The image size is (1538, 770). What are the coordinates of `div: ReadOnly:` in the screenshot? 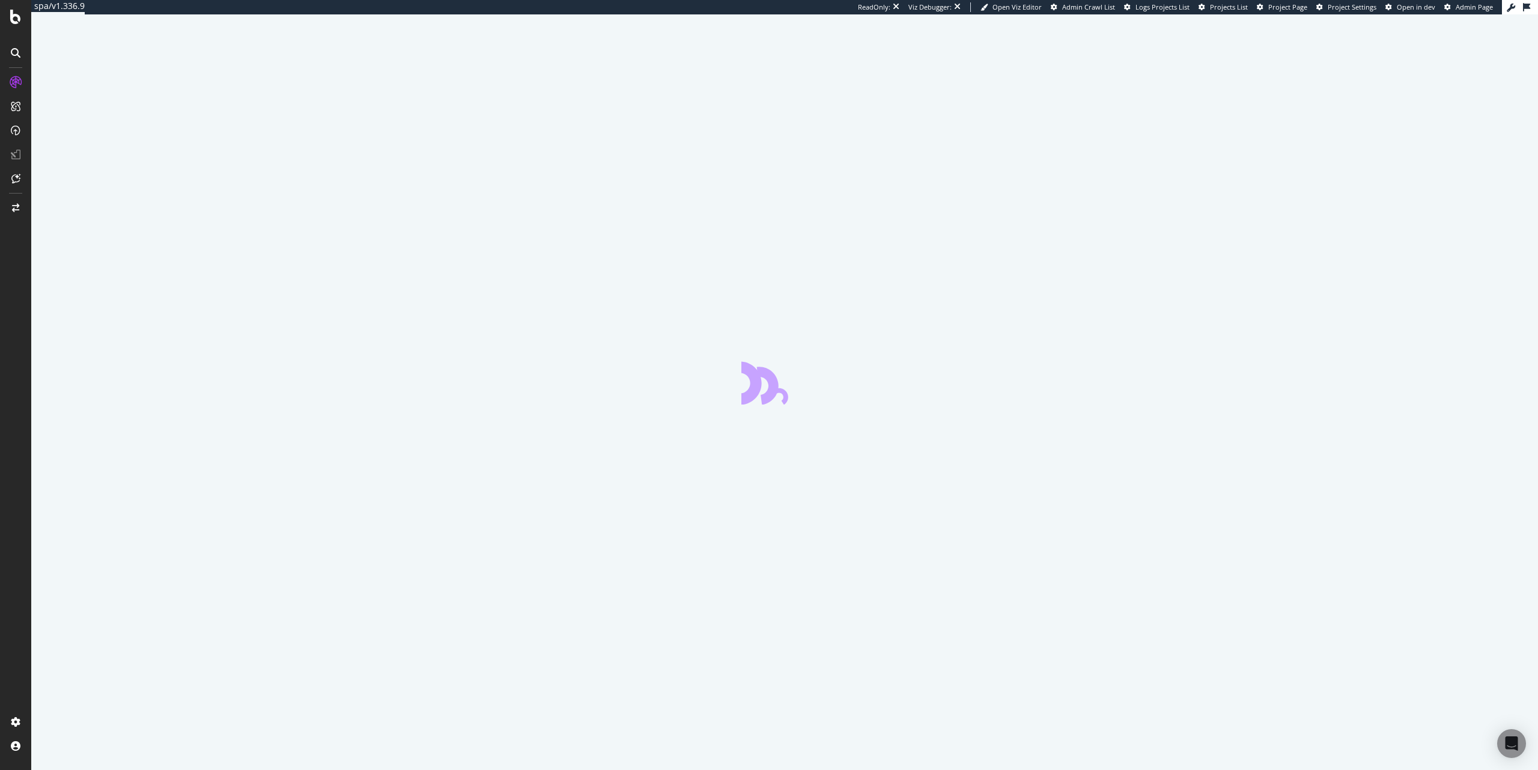 It's located at (874, 7).